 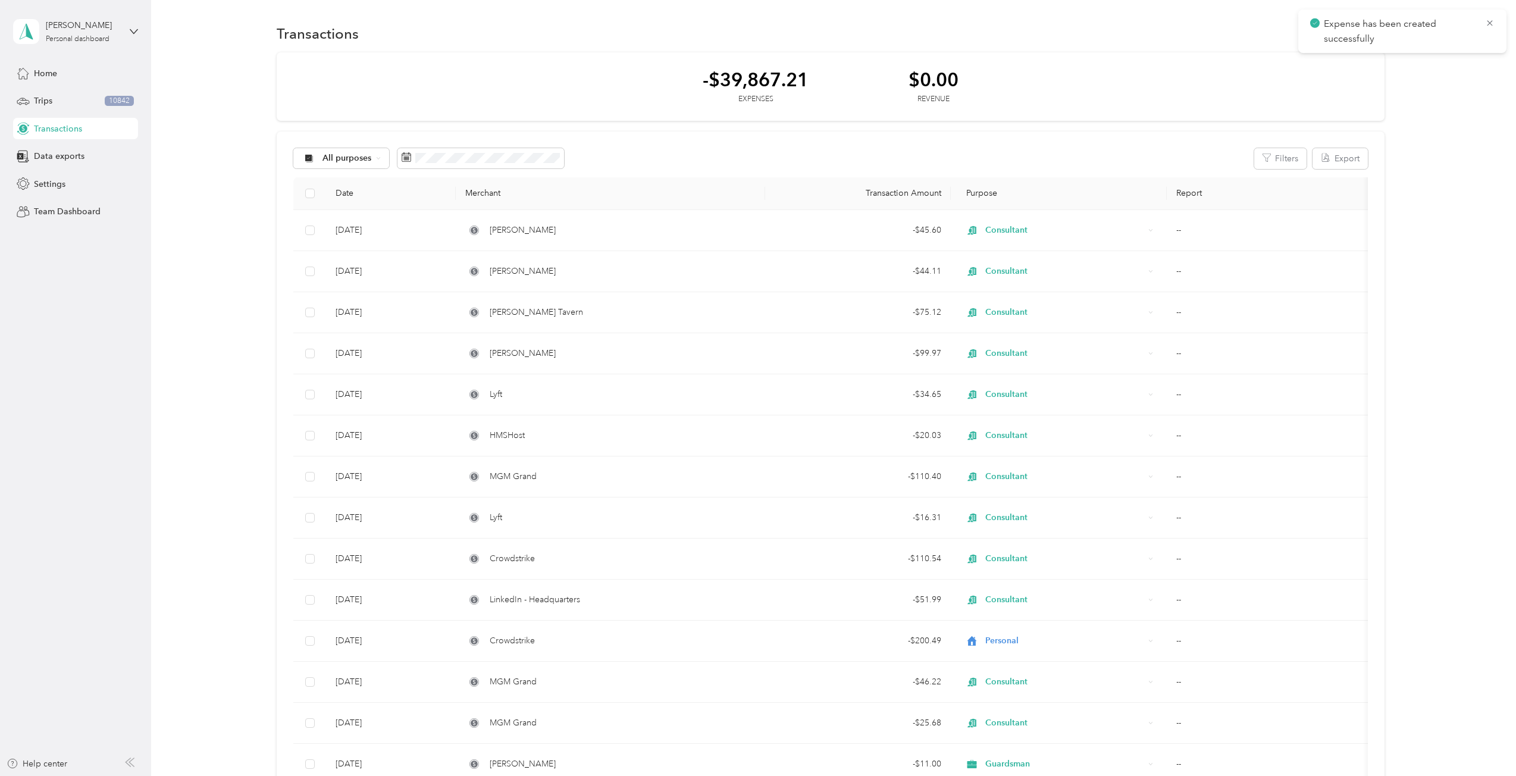 I want to click on span: 10842, so click(x=119, y=101).